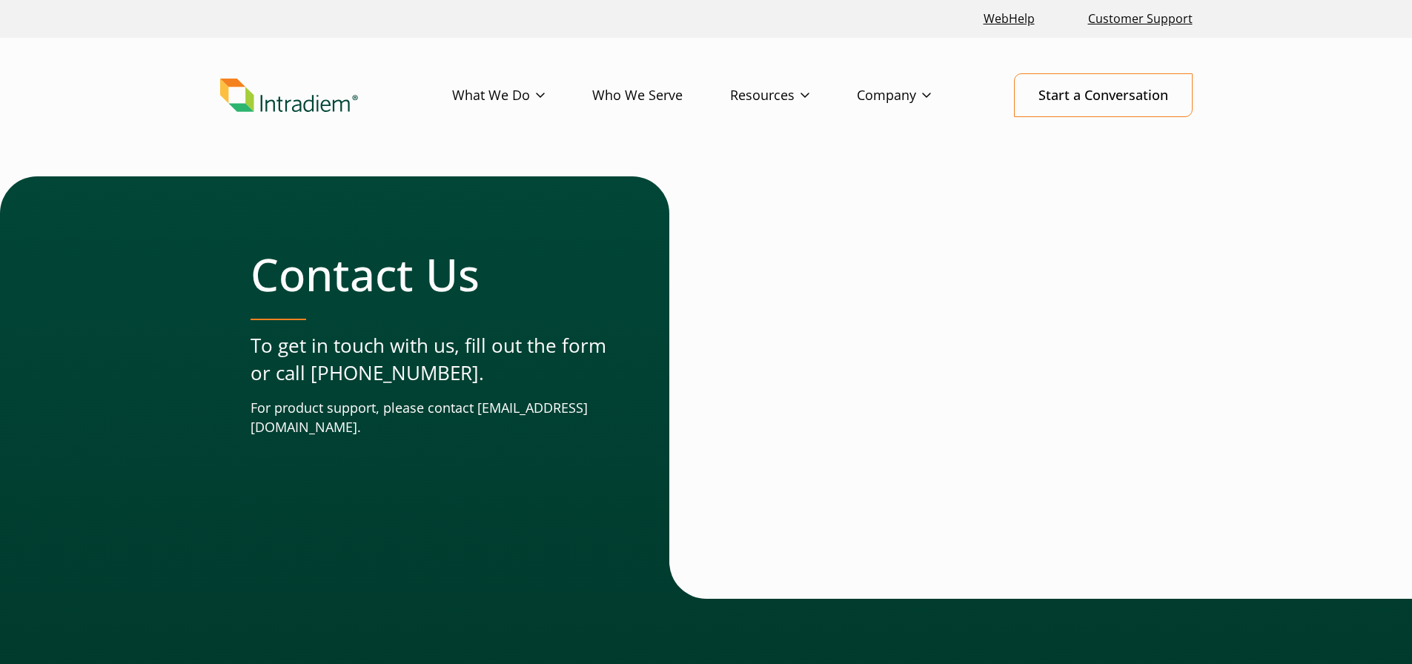  I want to click on h1: Contact Us, so click(430, 274).